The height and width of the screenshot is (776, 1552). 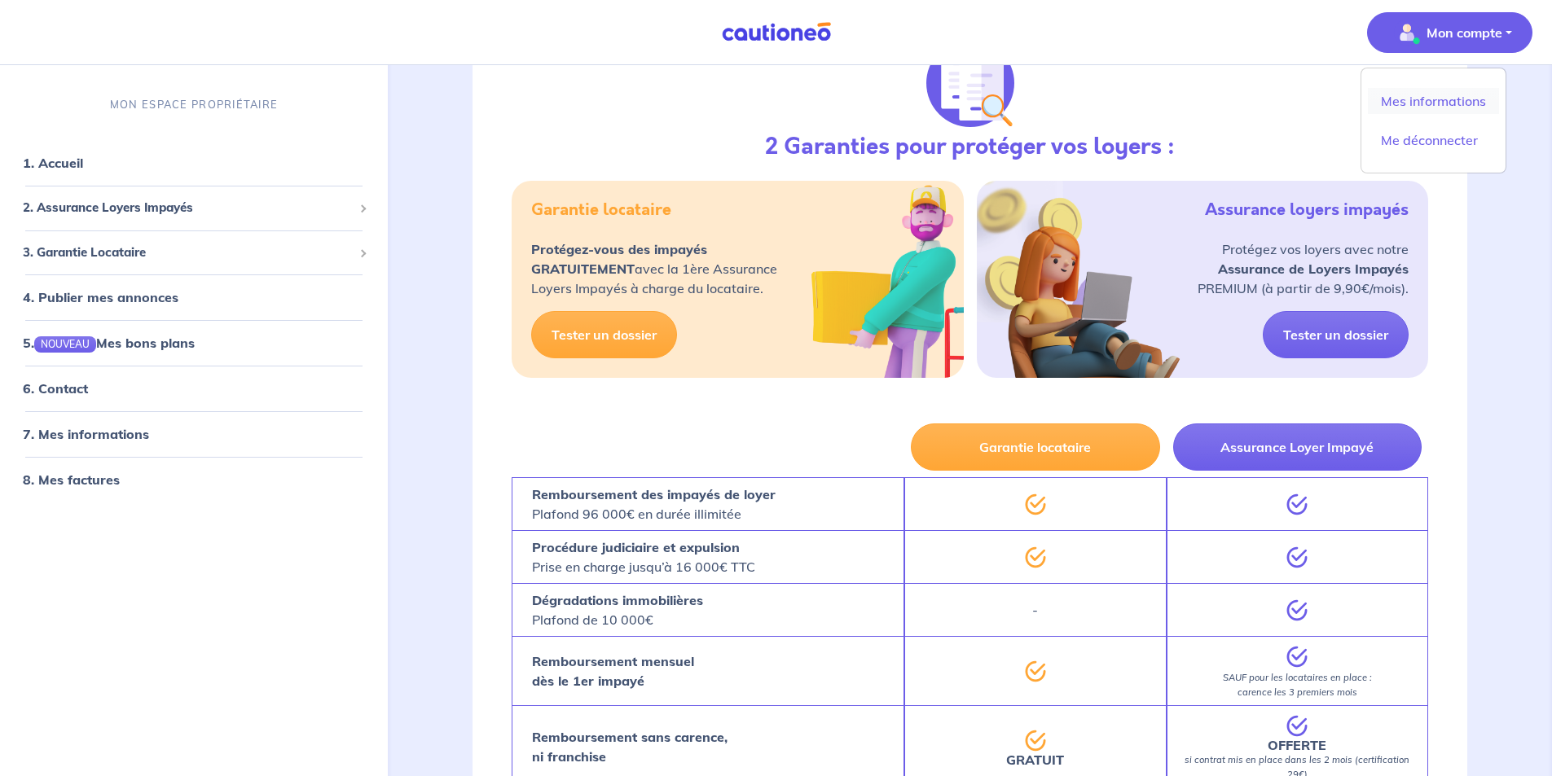 What do you see at coordinates (55, 389) in the screenshot?
I see `a: 6. Contact` at bounding box center [55, 389].